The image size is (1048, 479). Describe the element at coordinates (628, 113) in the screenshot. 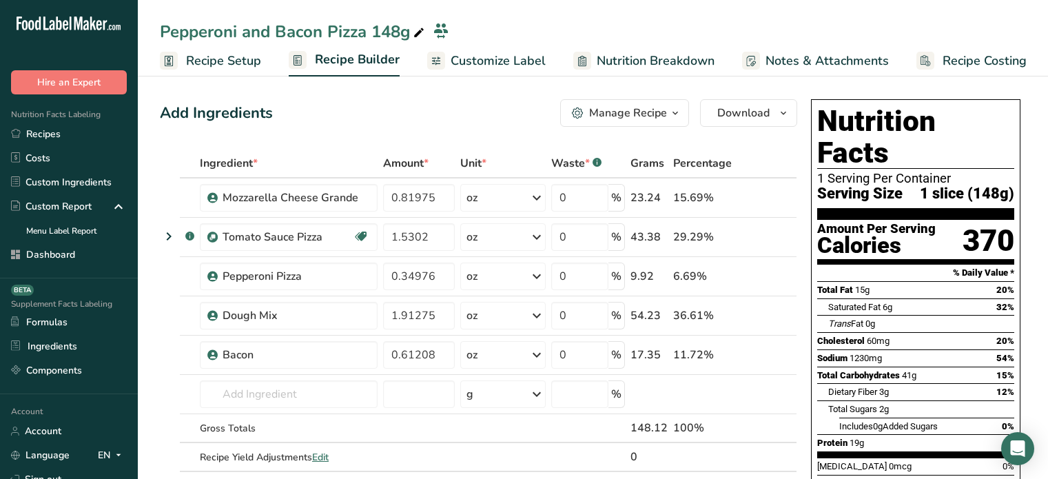

I see `div: Manage Recipe` at that location.